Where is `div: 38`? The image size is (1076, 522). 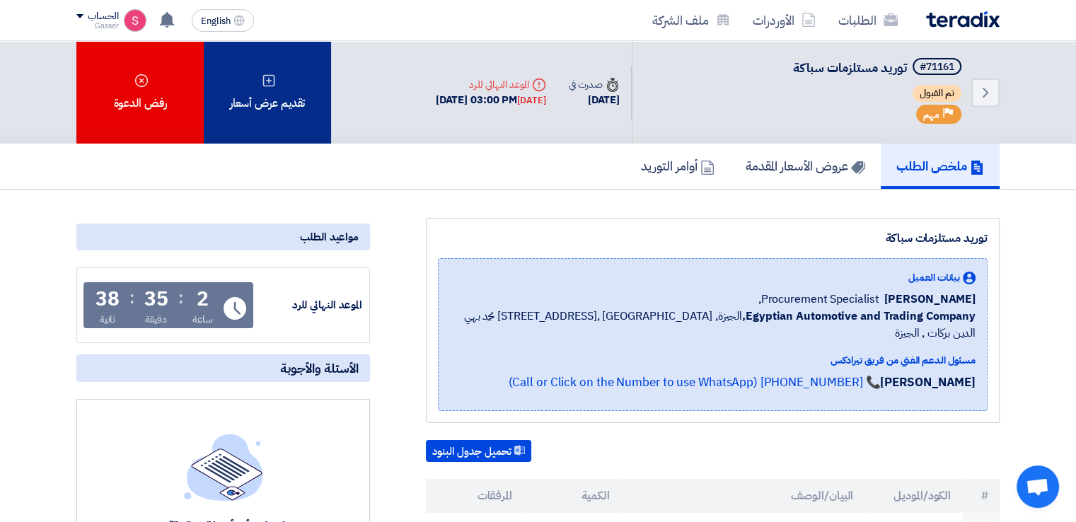 div: 38 is located at coordinates (108, 299).